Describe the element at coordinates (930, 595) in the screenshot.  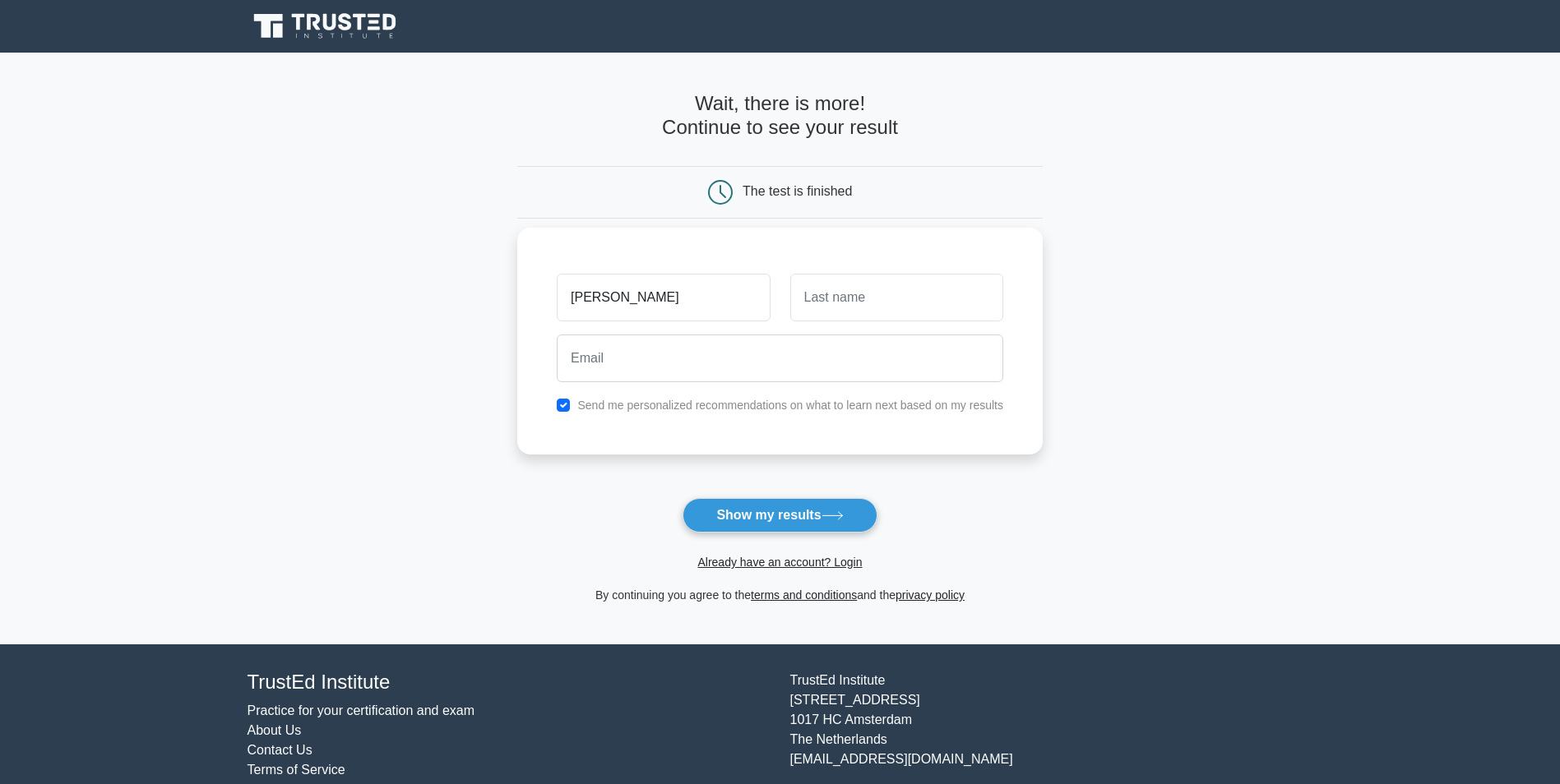
I see `a: privacy policy` at that location.